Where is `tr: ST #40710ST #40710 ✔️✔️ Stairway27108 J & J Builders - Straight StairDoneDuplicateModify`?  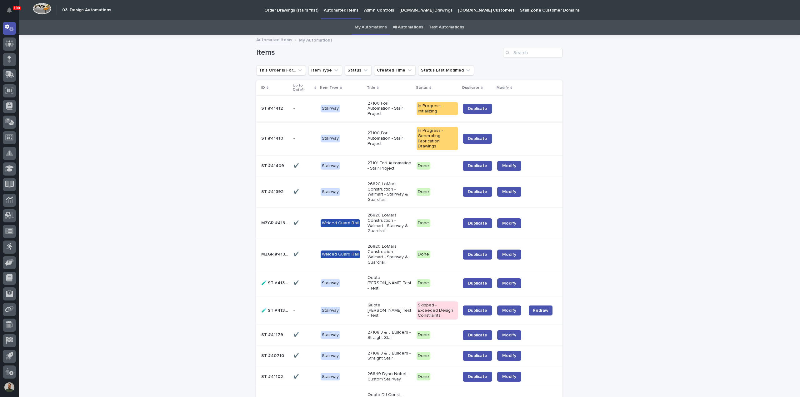
tr: ST #40710ST #40710 ✔️✔️ Stairway27108 J & J Builders - Straight StairDoneDuplicateModify is located at coordinates (410, 356).